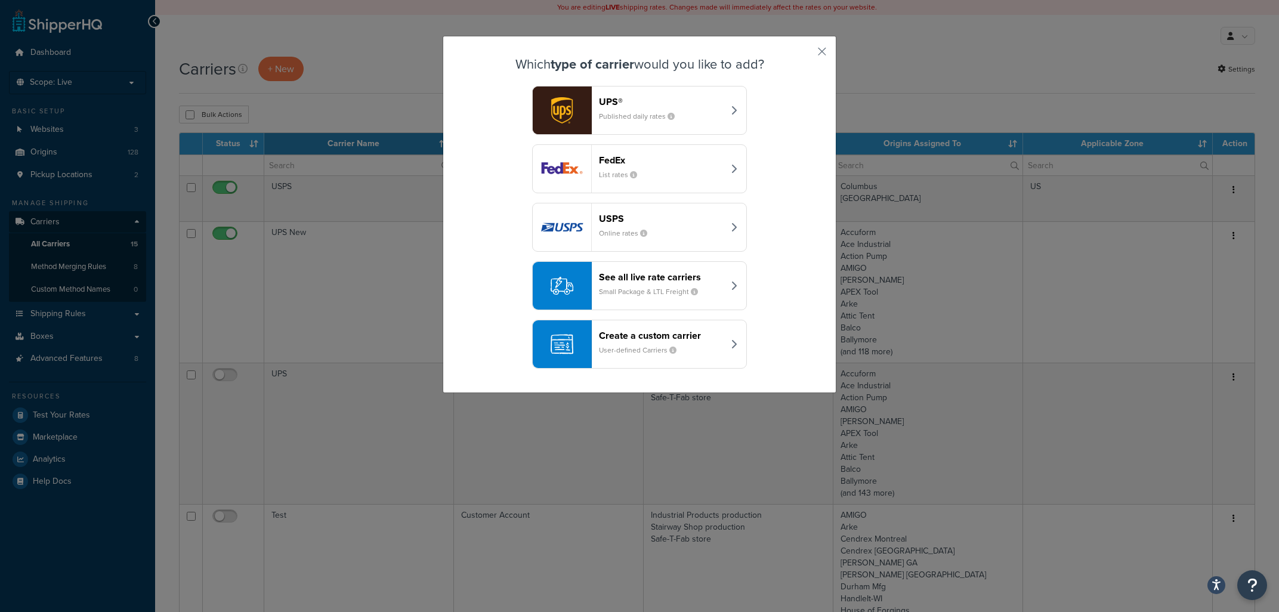 Image resolution: width=1279 pixels, height=612 pixels. I want to click on small: Published daily rates, so click(641, 116).